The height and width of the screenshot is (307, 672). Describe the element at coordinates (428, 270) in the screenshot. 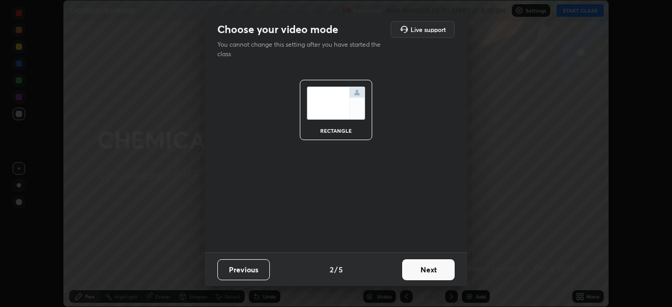

I see `button: Next` at that location.